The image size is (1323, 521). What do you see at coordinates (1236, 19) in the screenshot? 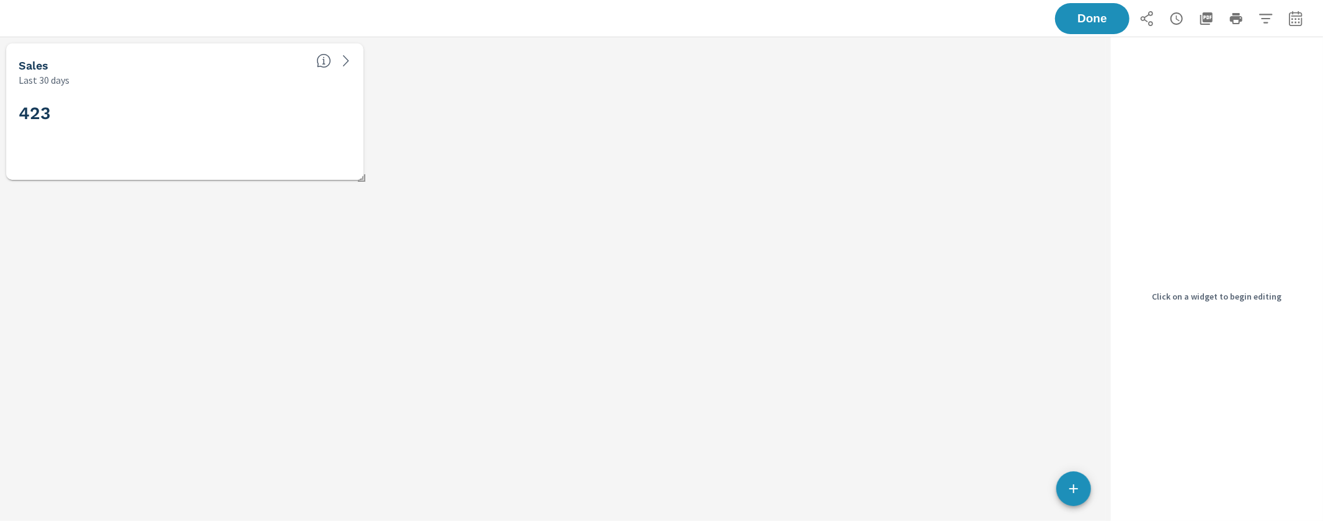
I see `button: Print Report` at bounding box center [1236, 19].